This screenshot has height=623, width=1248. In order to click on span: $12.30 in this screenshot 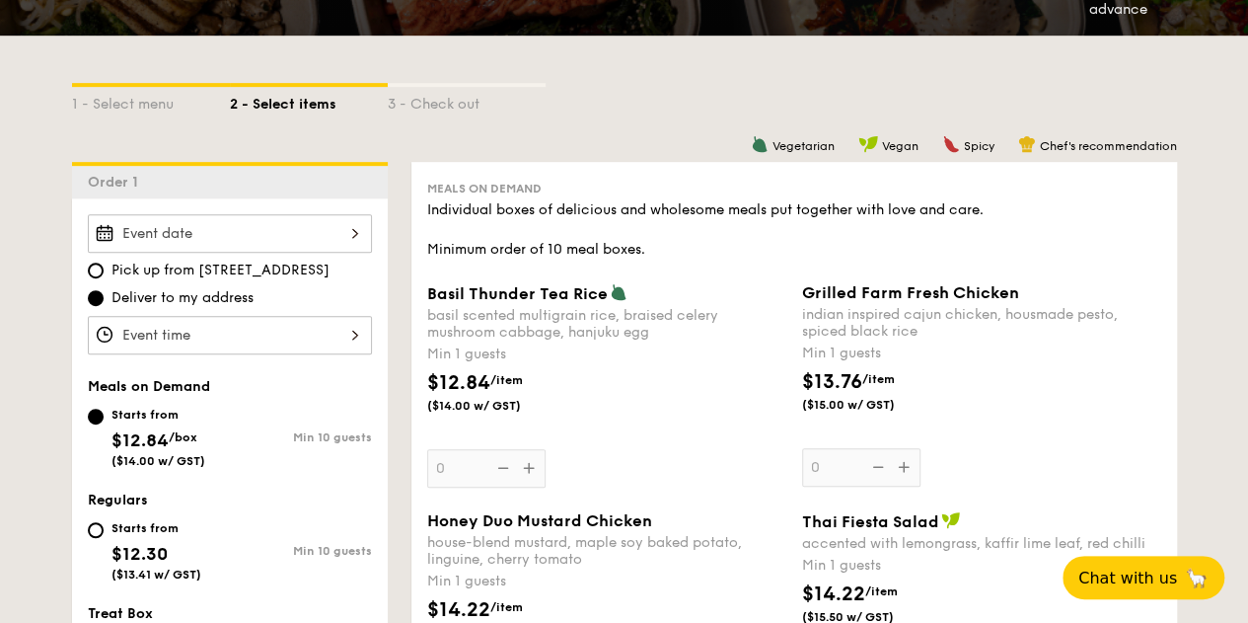, I will do `click(139, 554)`.